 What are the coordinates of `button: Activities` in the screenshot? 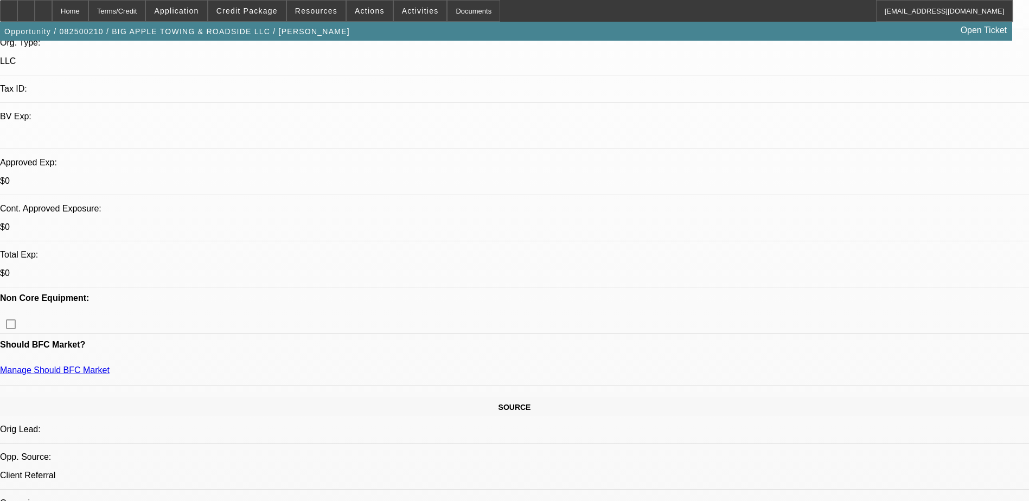 It's located at (420, 11).